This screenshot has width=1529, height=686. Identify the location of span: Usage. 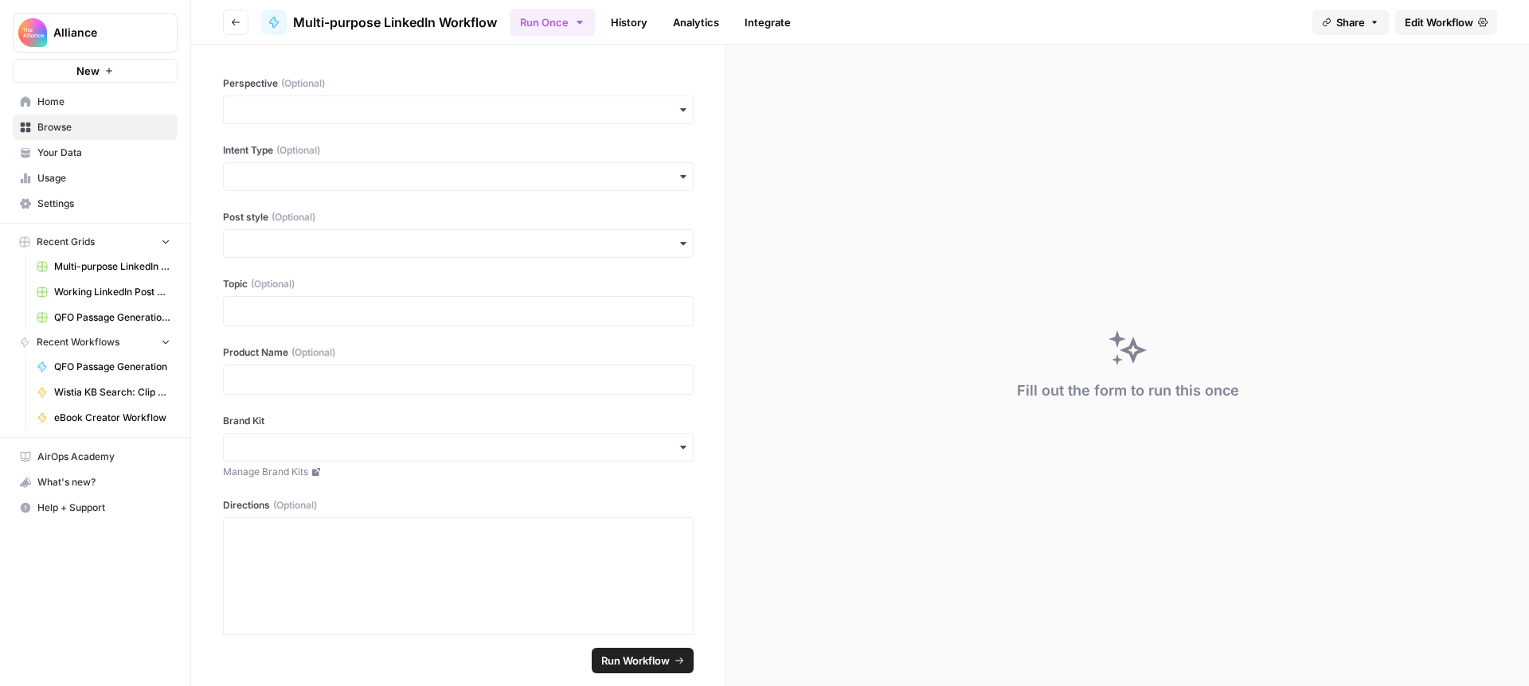
(104, 178).